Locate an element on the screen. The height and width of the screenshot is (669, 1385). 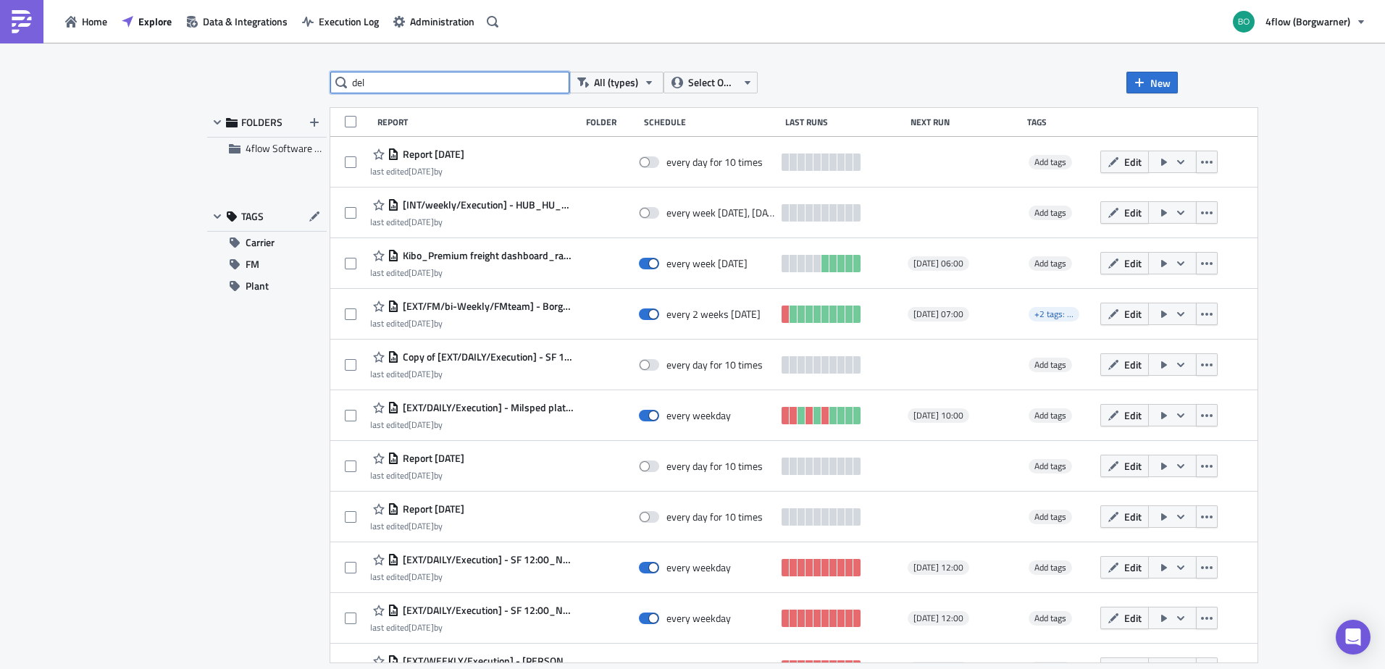
input: Search Reports is located at coordinates (450, 83).